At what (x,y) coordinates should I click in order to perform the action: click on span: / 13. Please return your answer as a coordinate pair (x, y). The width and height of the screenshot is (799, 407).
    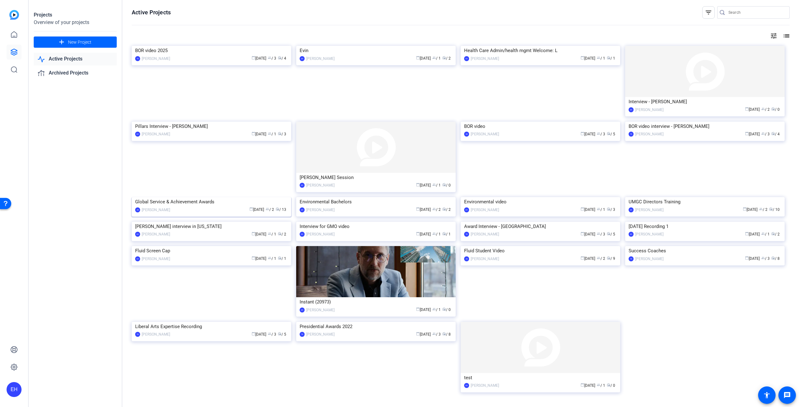
    Looking at the image, I should click on (281, 210).